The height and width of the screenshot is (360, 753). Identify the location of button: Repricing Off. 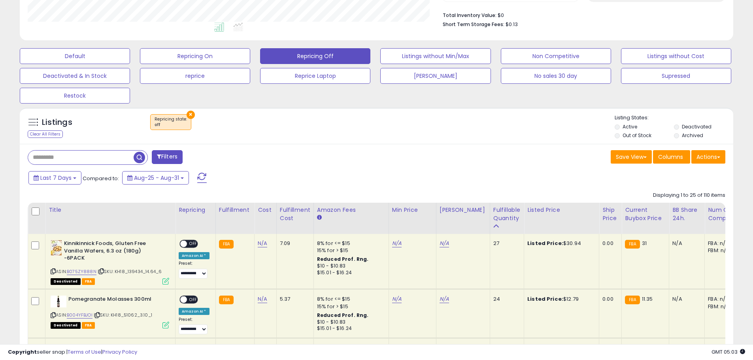
(315, 56).